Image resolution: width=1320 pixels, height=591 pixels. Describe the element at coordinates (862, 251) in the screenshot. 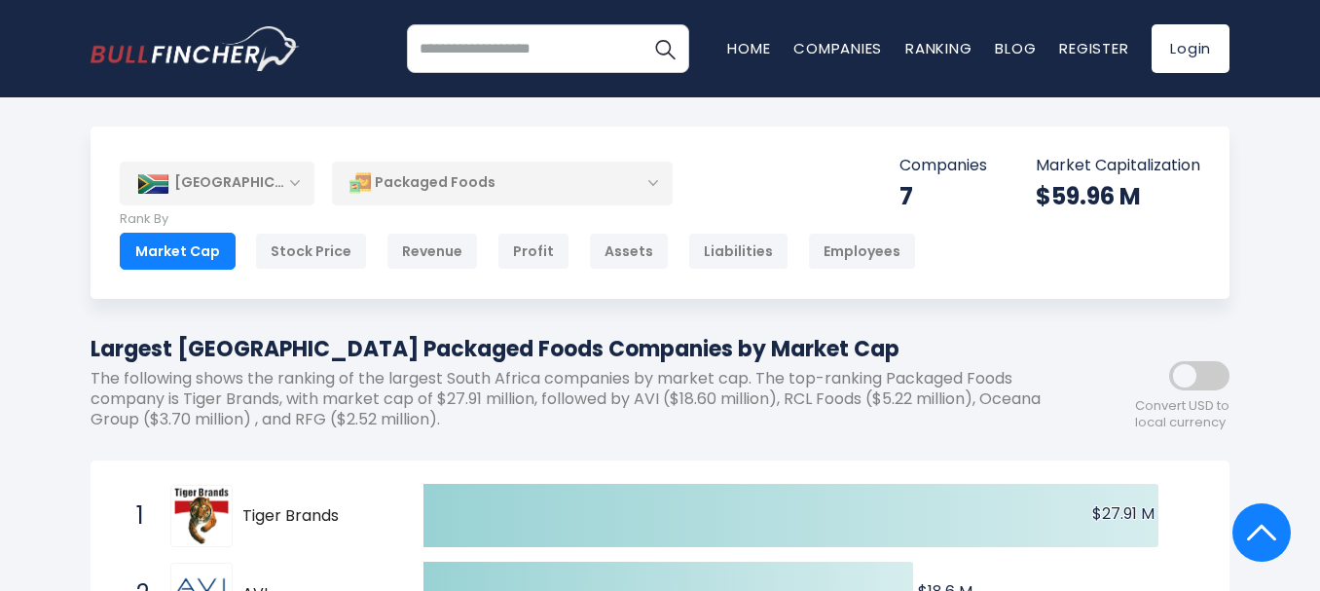

I see `div: Employees` at that location.